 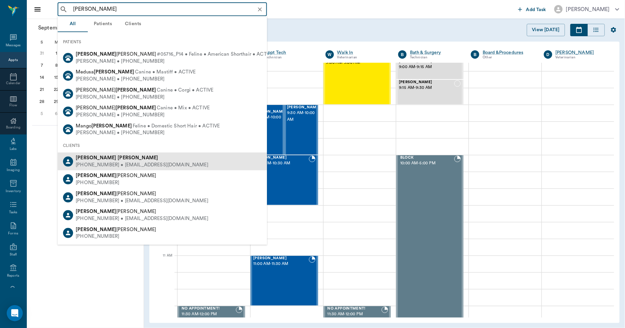 I want to click on span: 10:00 AM - 5:00 PM, so click(x=427, y=163).